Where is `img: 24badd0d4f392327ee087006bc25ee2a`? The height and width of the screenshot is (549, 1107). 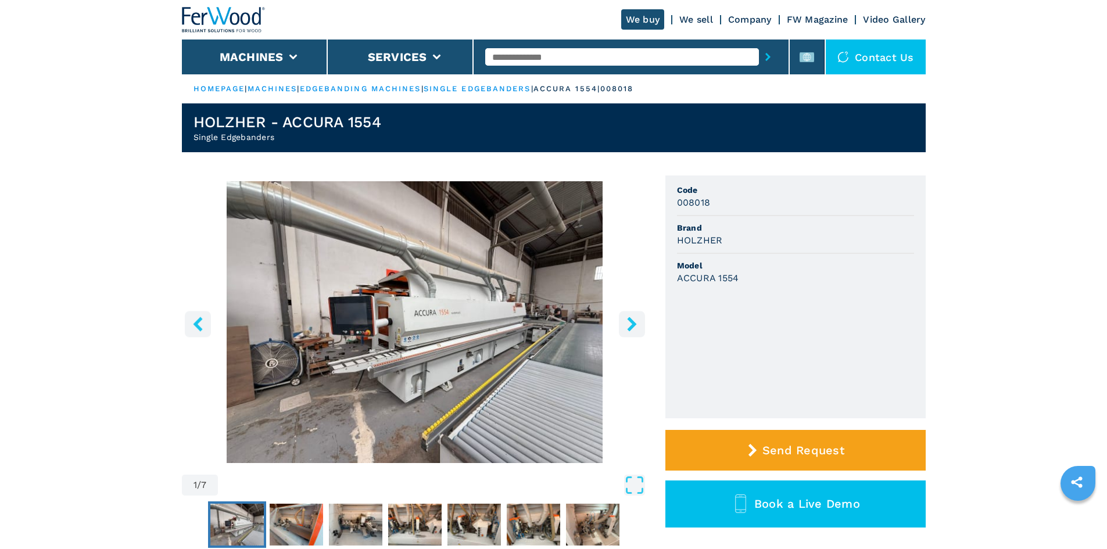
img: 24badd0d4f392327ee087006bc25ee2a is located at coordinates (533, 525).